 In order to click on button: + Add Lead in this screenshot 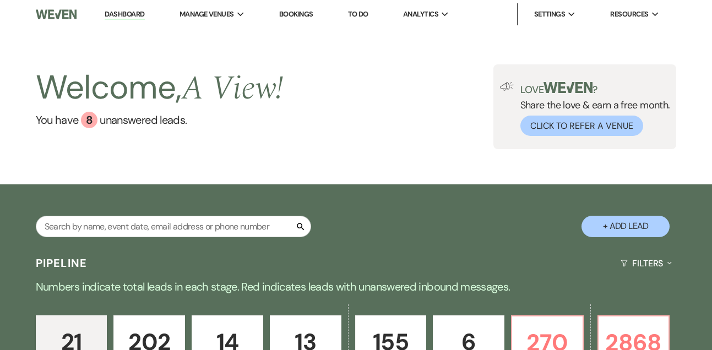, I will do `click(625, 226)`.